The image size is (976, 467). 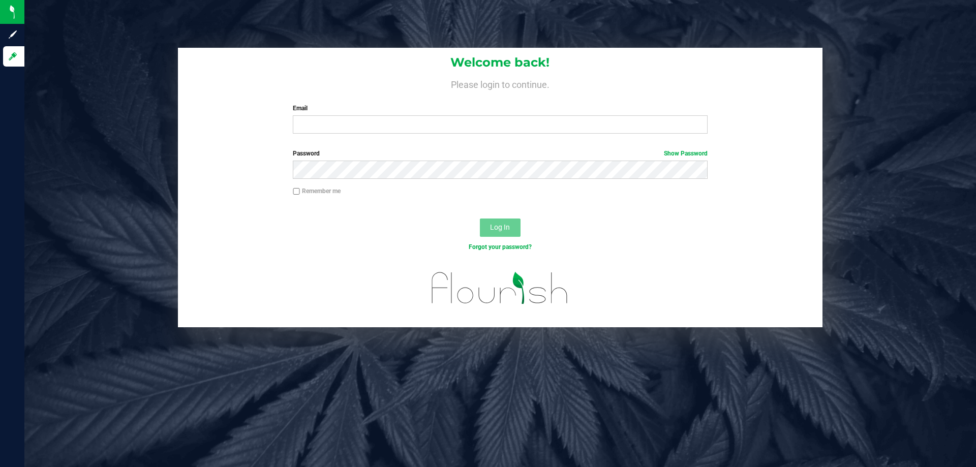 I want to click on label: Email, so click(x=500, y=108).